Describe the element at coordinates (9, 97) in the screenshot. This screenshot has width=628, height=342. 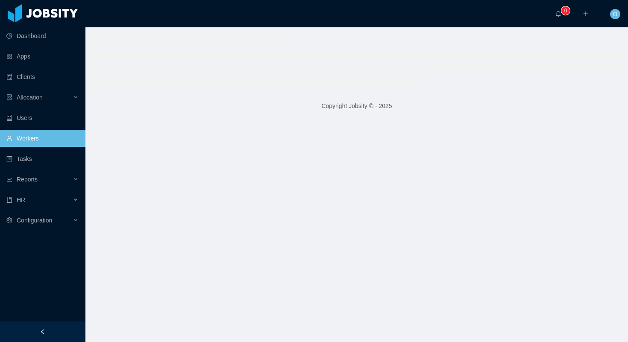
I see `i: icon: solution` at that location.